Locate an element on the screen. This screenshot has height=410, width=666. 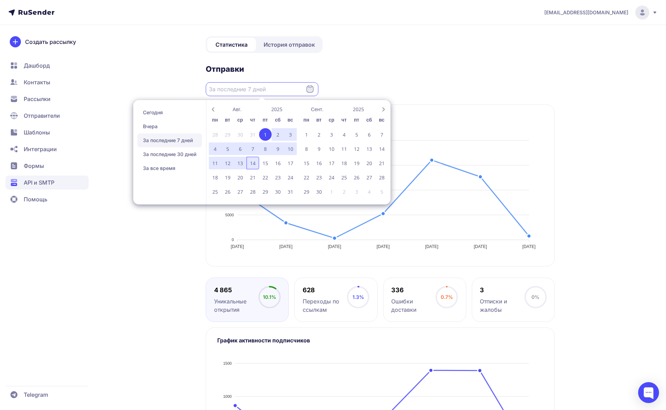
span: История отправок is located at coordinates (289, 45).